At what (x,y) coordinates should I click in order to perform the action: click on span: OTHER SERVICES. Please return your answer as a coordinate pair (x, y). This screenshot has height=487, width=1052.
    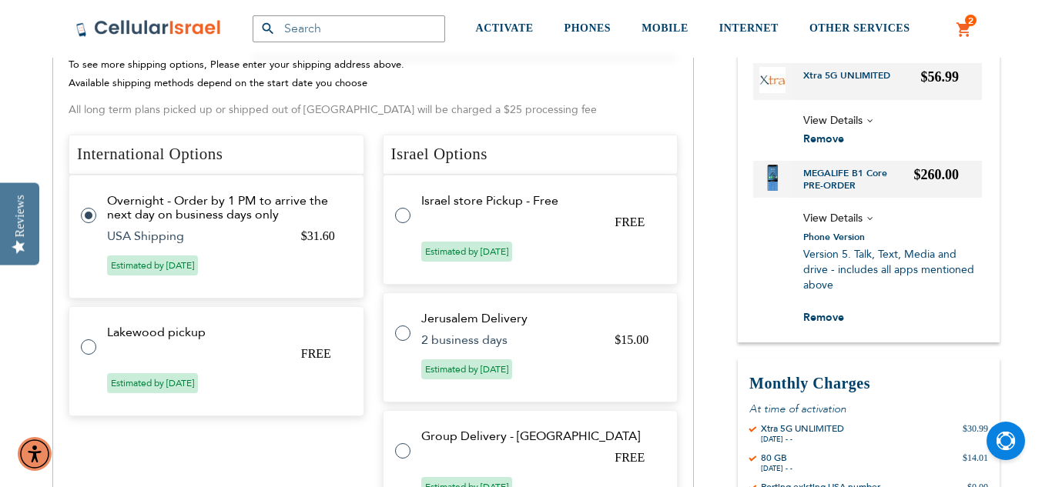
    Looking at the image, I should click on (859, 28).